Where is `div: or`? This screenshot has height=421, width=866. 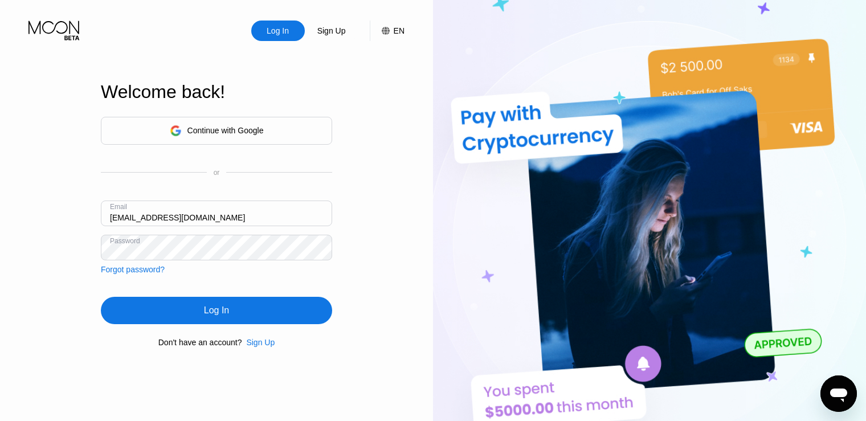
div: or is located at coordinates (217, 173).